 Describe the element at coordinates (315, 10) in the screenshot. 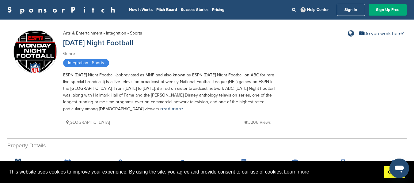

I see `a: Help Center` at that location.